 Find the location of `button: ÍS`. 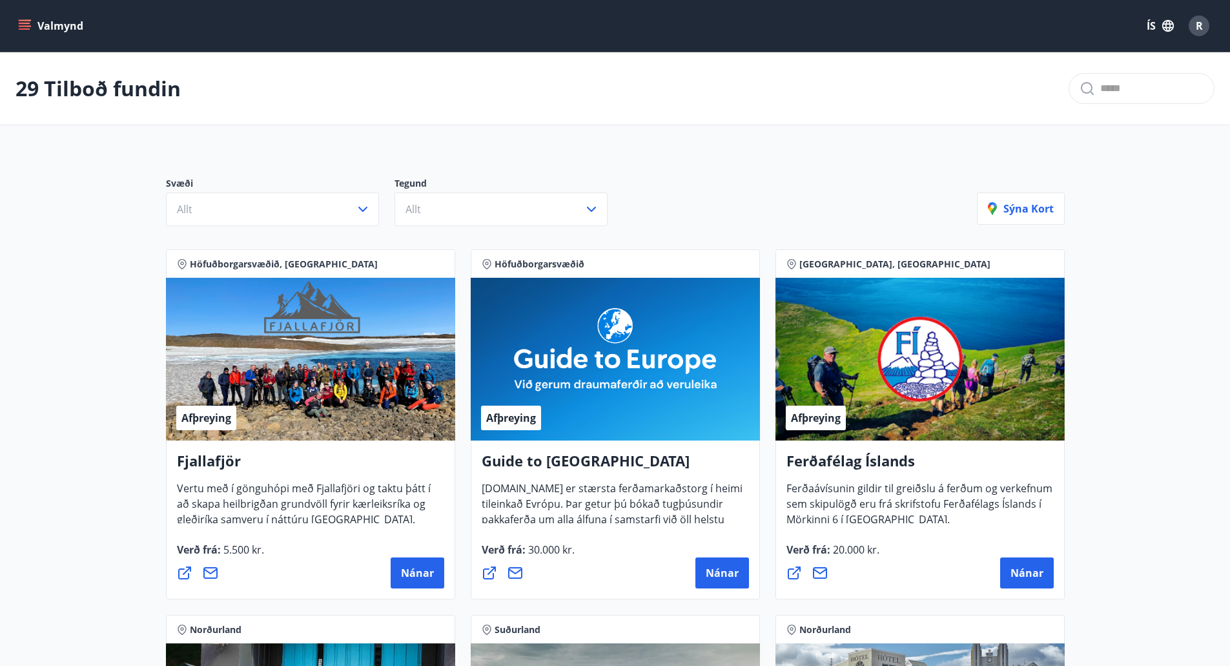

button: ÍS is located at coordinates (1160, 26).